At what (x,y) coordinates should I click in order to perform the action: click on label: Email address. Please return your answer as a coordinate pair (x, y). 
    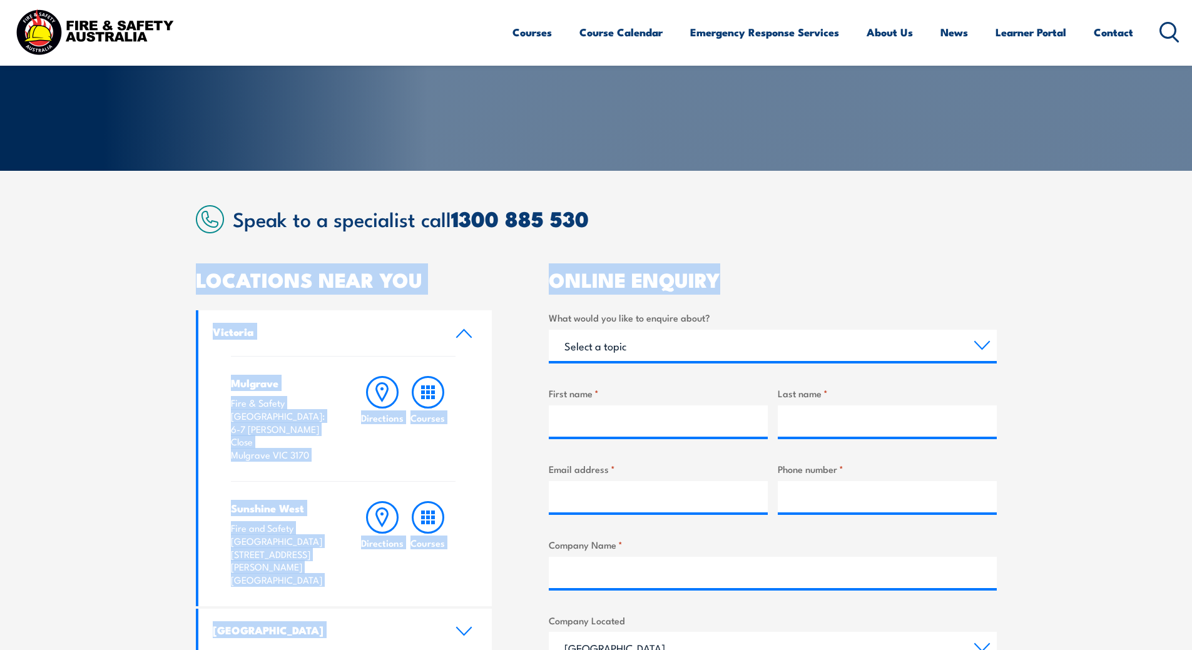
    Looking at the image, I should click on (658, 469).